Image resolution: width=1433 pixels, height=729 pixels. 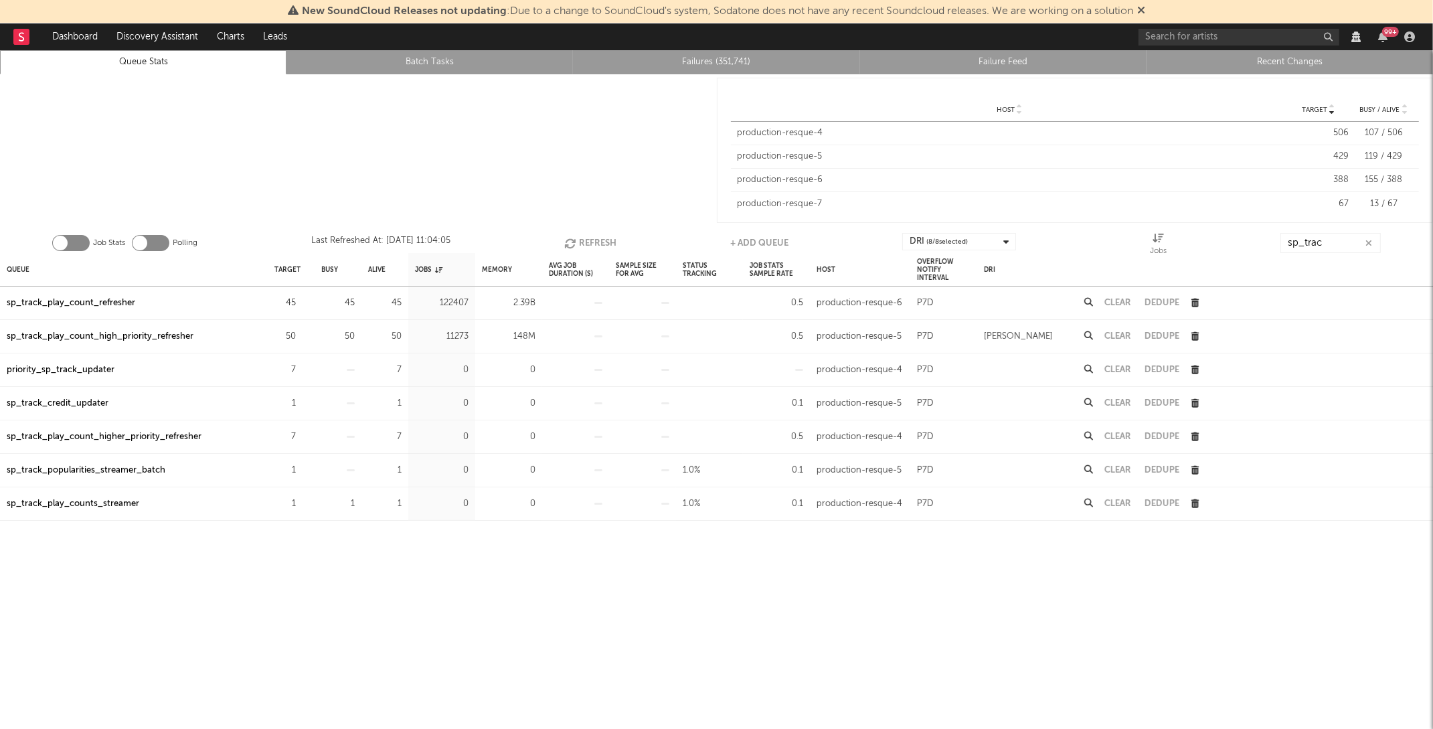 I want to click on button: + Add Queue, so click(x=759, y=243).